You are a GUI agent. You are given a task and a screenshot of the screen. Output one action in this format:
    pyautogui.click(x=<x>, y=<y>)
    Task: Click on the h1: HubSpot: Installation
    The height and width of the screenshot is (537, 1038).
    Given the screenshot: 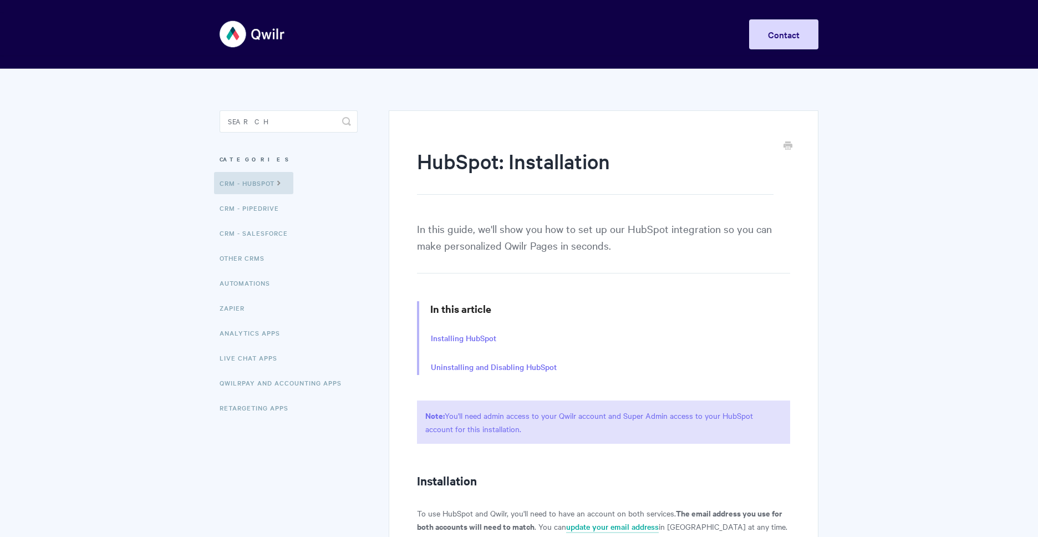 What is the action you would take?
    pyautogui.click(x=595, y=171)
    